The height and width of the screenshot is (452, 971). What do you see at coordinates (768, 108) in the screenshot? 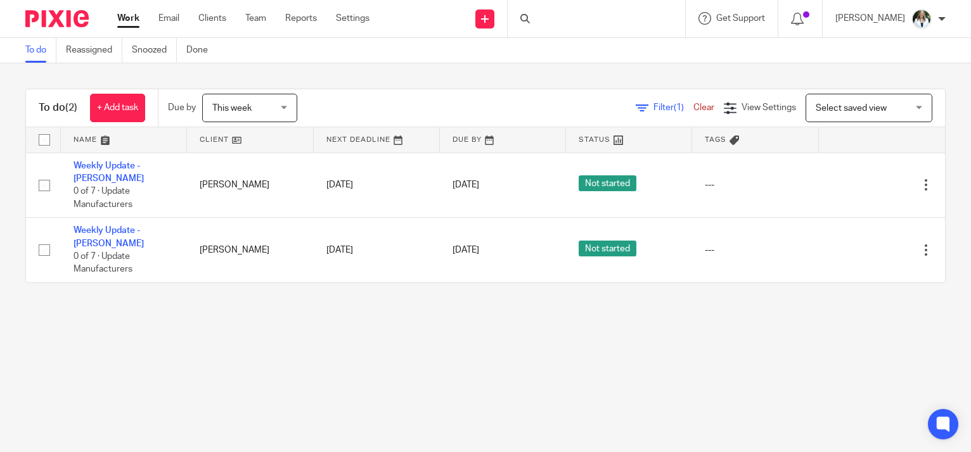
I see `span: View Settings` at bounding box center [768, 108].